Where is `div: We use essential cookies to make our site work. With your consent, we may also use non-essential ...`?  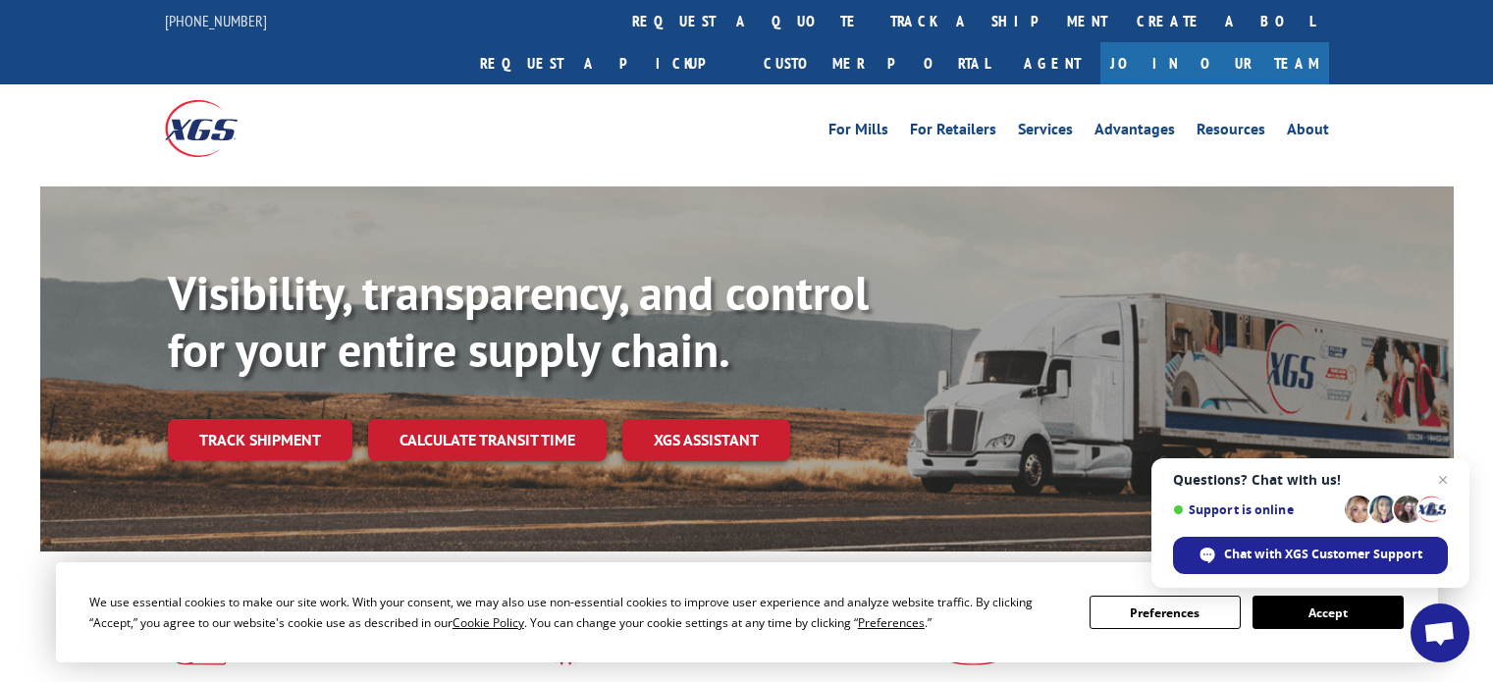 div: We use essential cookies to make our site work. With your consent, we may also use non-essential ... is located at coordinates (577, 613).